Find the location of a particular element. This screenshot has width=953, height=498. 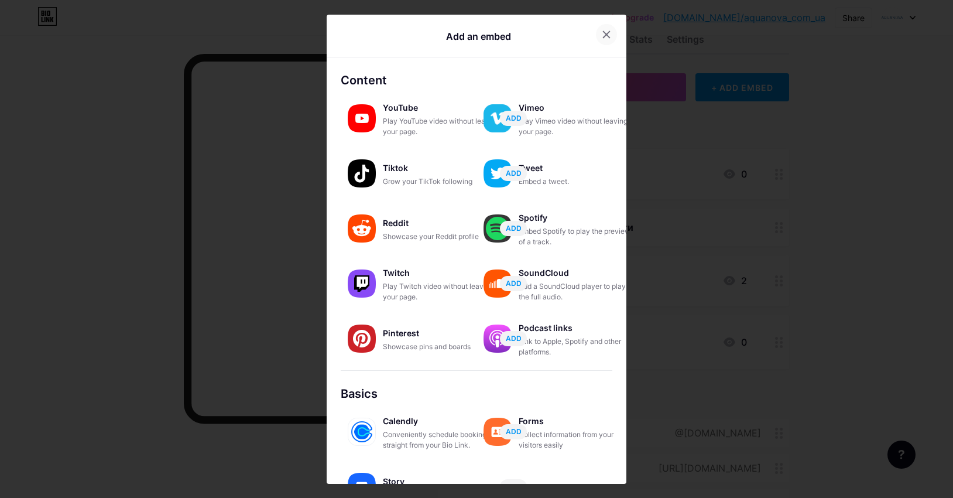

div: Story is located at coordinates (441, 481).